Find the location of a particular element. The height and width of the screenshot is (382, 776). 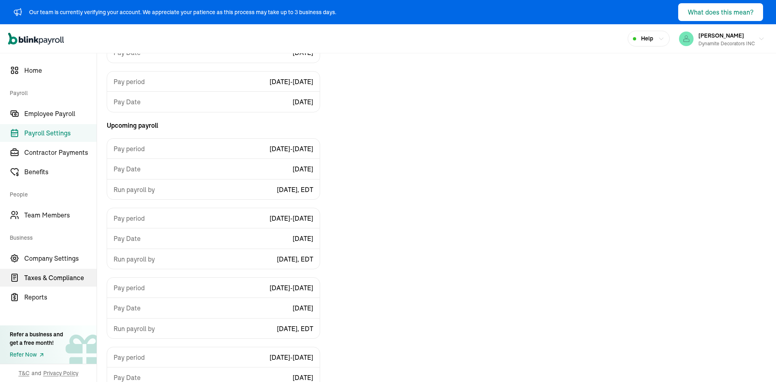

span: Company Settings is located at coordinates (60, 258).